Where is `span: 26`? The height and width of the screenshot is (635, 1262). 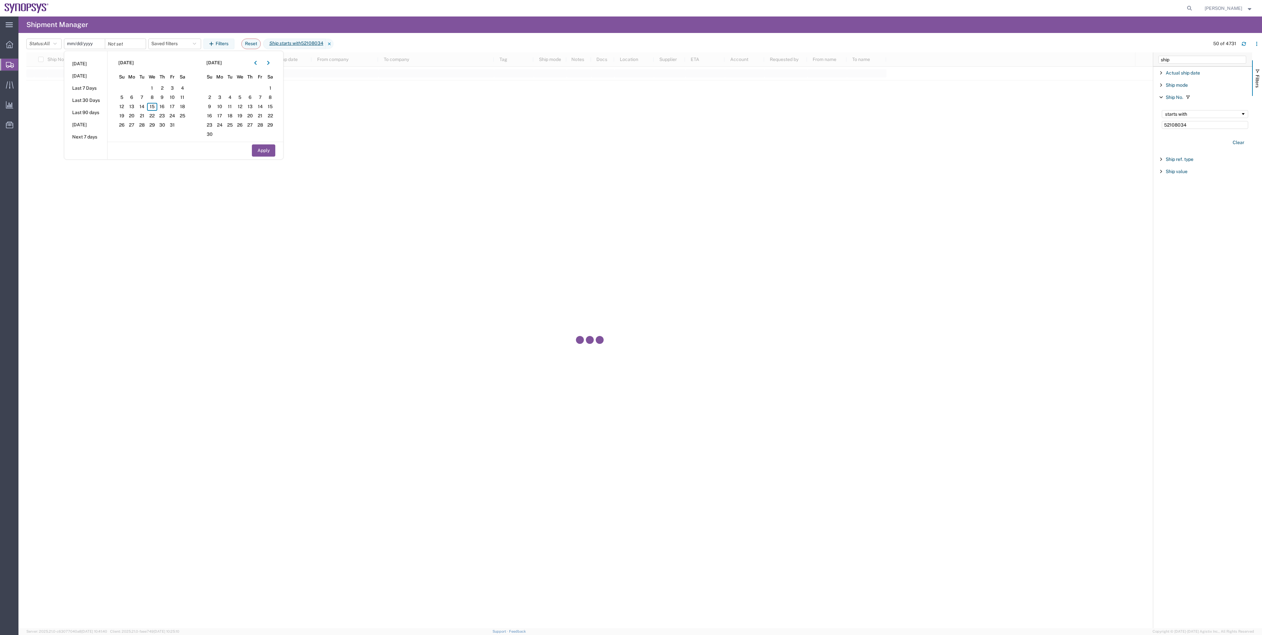
span: 26 is located at coordinates (122, 125).